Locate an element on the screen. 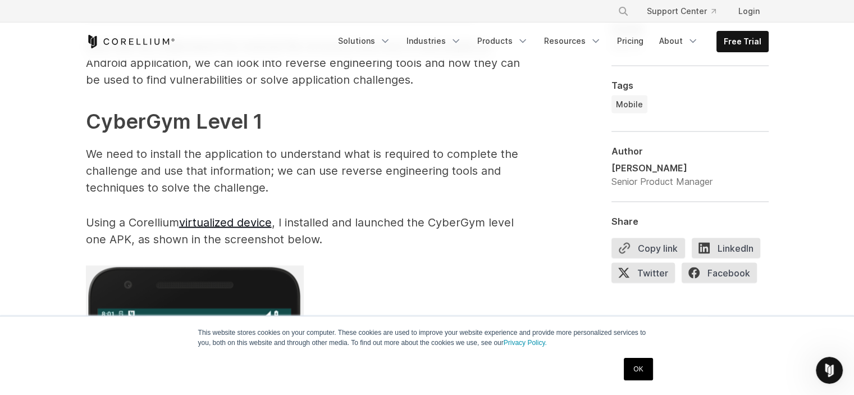 The image size is (854, 395). a: Resources is located at coordinates (573, 41).